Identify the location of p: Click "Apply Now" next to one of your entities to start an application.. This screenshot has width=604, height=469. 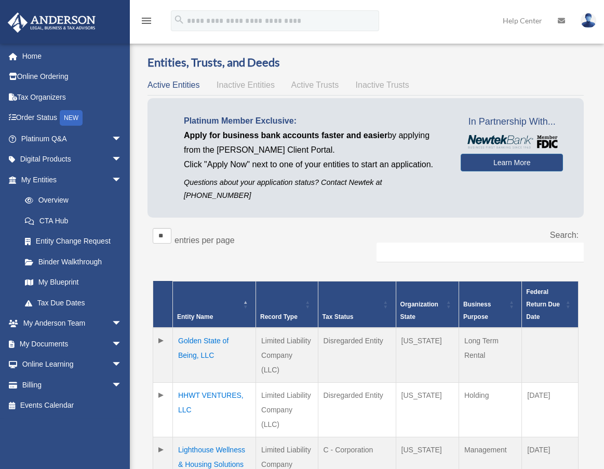
(314, 165).